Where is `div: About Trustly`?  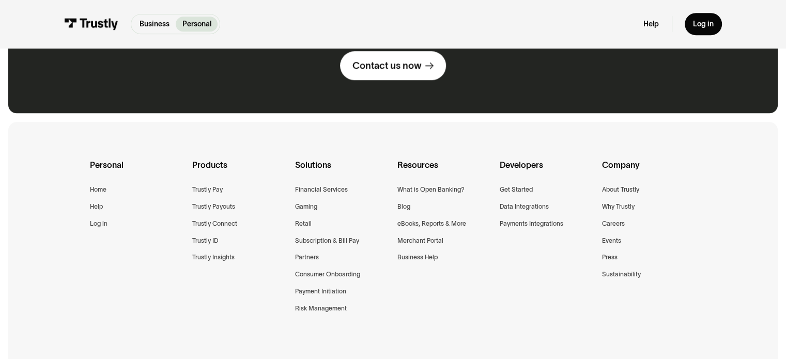
div: About Trustly is located at coordinates (620, 190).